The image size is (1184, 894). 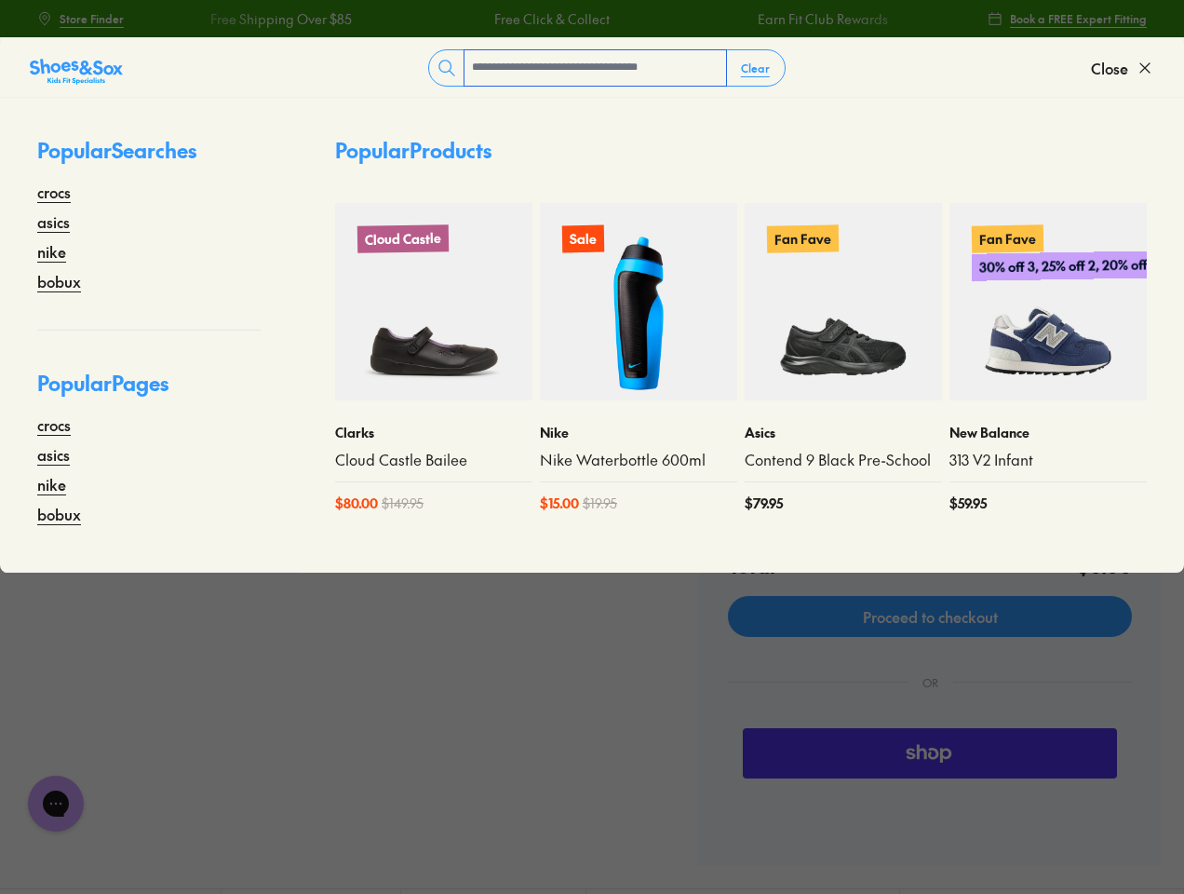 What do you see at coordinates (1123, 68) in the screenshot?
I see `button: Close` at bounding box center [1123, 68].